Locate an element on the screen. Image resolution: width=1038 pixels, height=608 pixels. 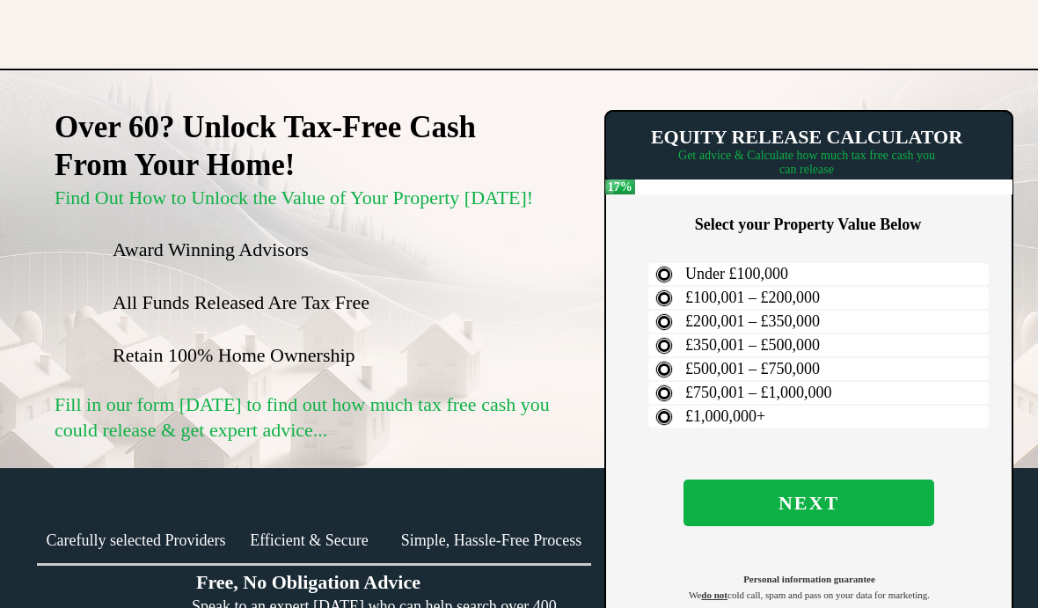
span: Next is located at coordinates (809, 503).